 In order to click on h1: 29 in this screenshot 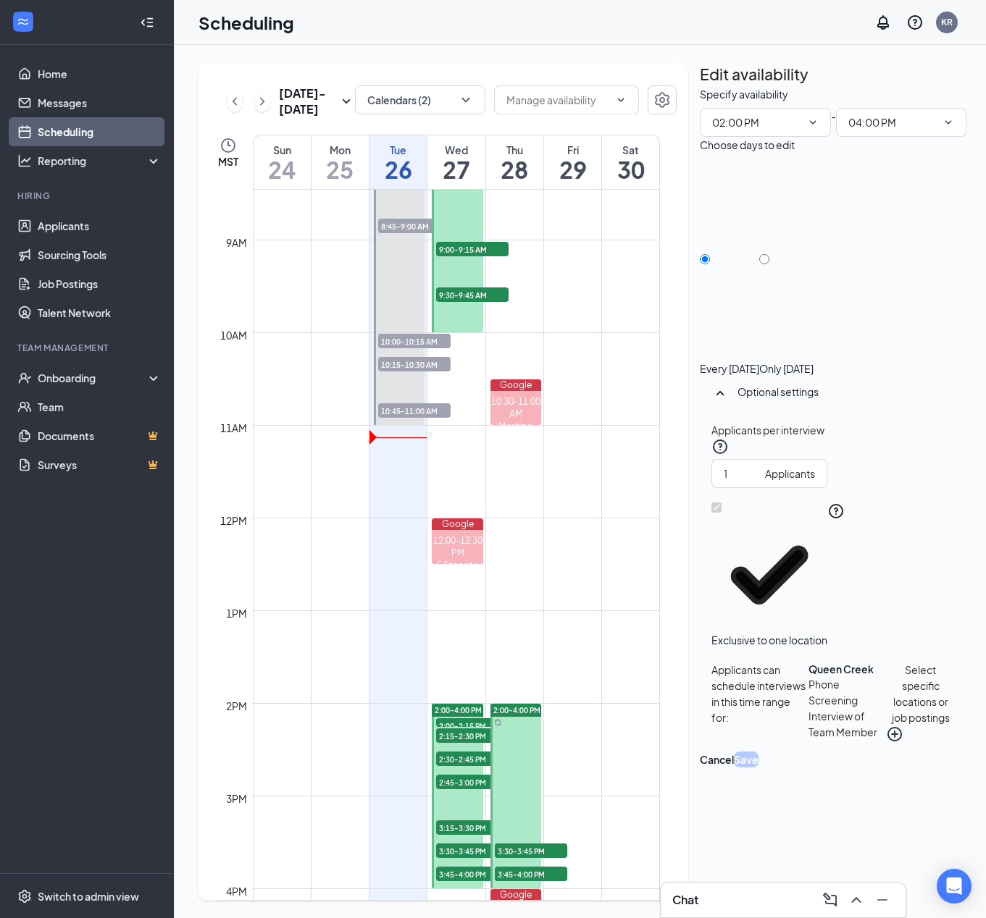, I will do `click(572, 169)`.